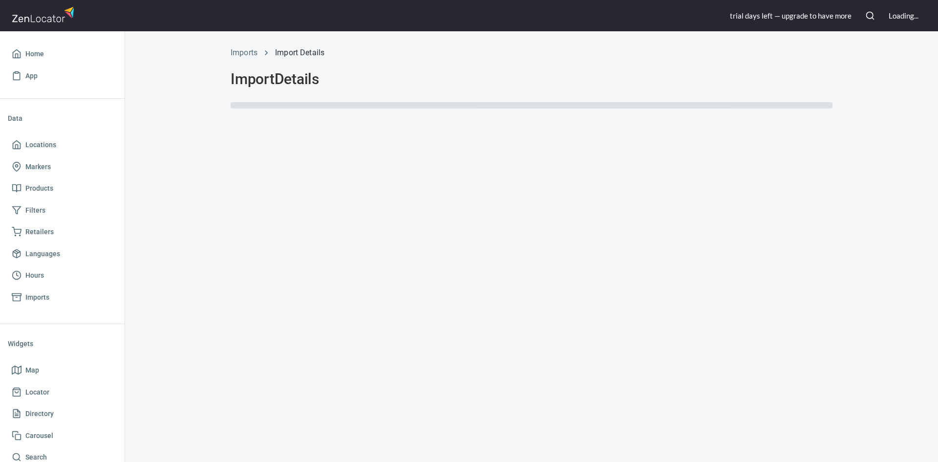 The height and width of the screenshot is (462, 938). What do you see at coordinates (62, 118) in the screenshot?
I see `li: Data` at bounding box center [62, 118].